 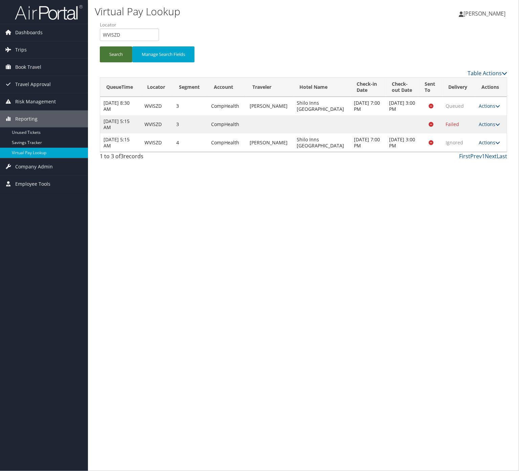 What do you see at coordinates (21, 50) in the screenshot?
I see `span: Trips` at bounding box center [21, 50].